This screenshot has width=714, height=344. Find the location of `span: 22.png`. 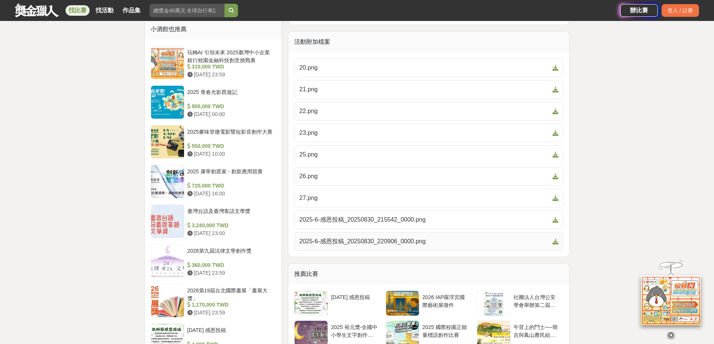

span: 22.png is located at coordinates (424, 111).